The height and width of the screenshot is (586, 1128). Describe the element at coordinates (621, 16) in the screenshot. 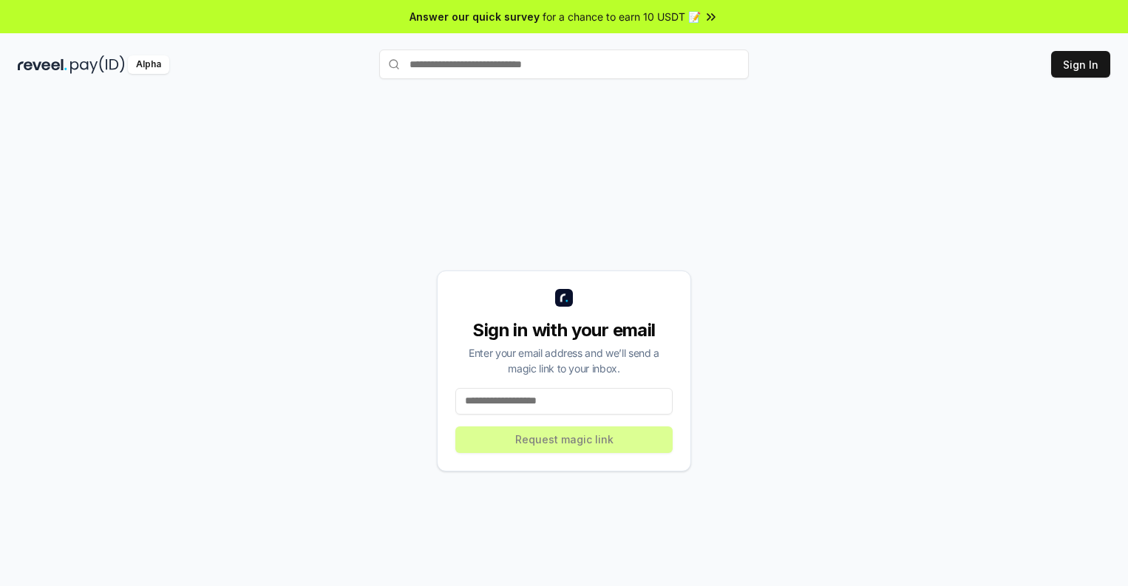

I see `span: for a chance to earn 10 USDT 📝` at that location.